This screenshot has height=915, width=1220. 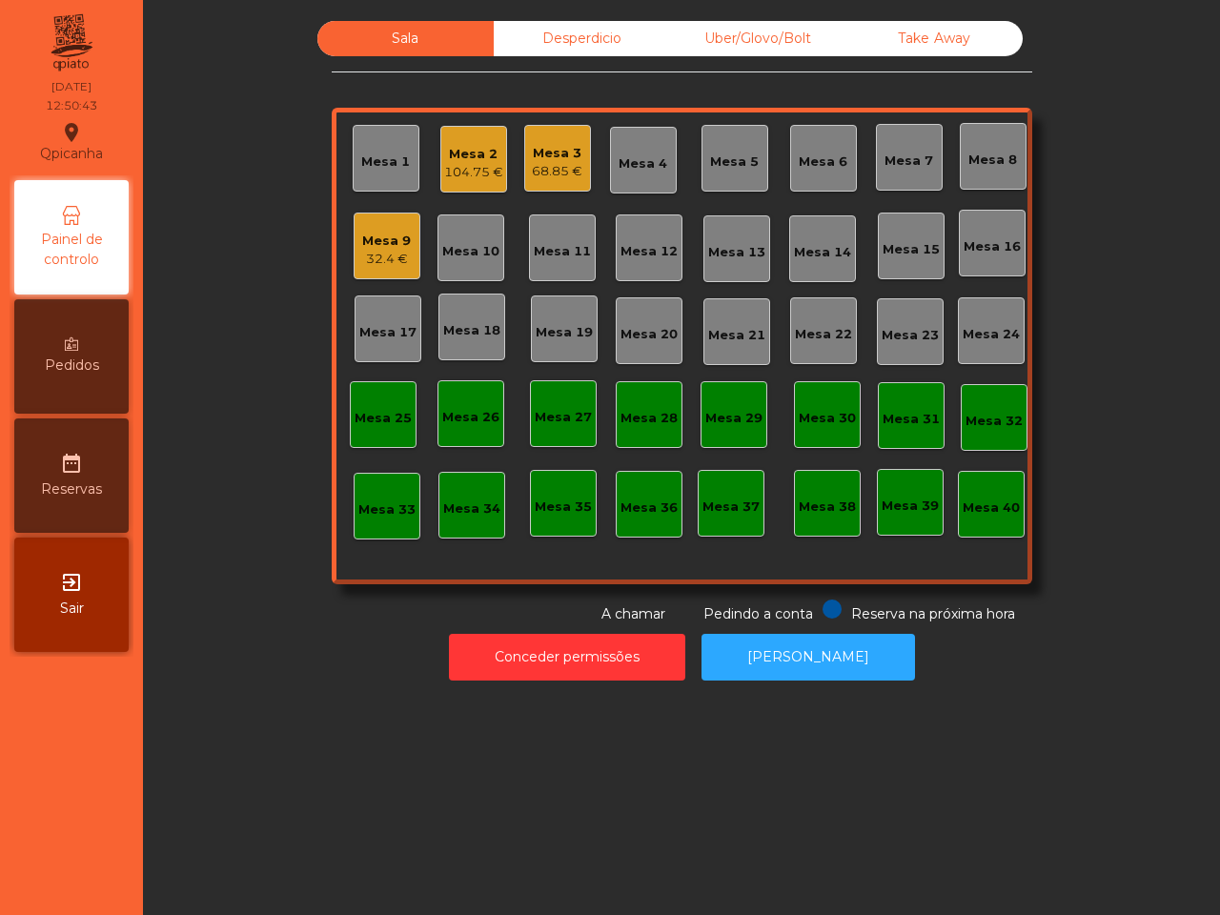 What do you see at coordinates (737, 336) in the screenshot?
I see `div: Mesa 21` at bounding box center [737, 336].